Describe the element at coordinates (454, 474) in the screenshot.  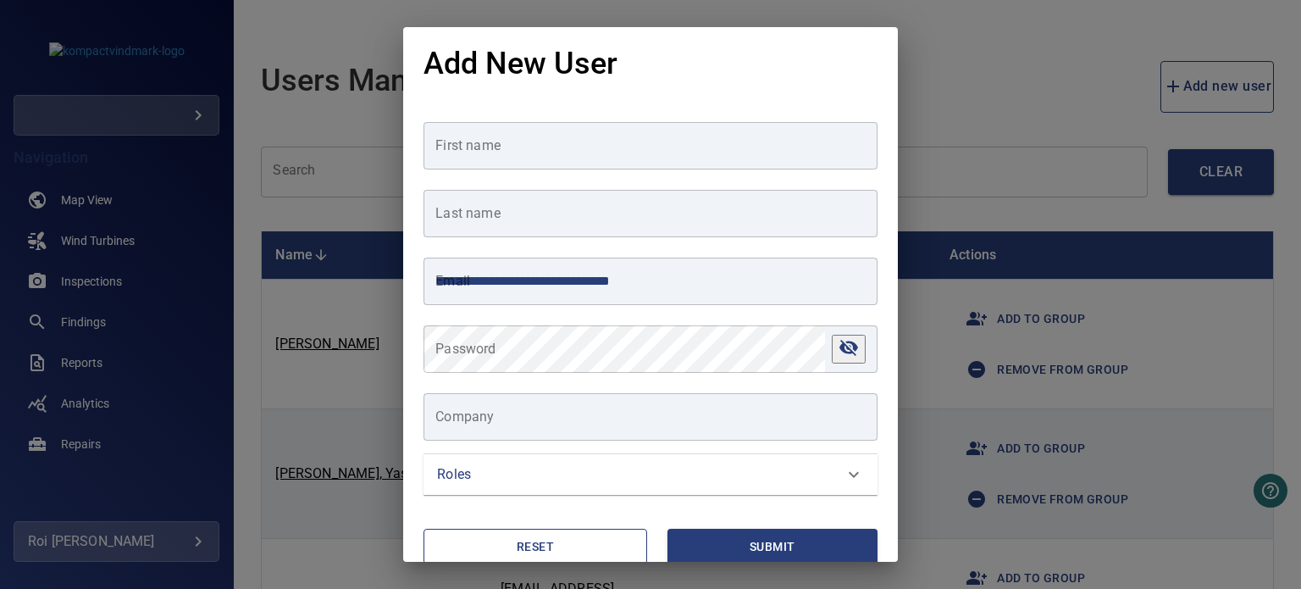
I see `p: Roles` at that location.